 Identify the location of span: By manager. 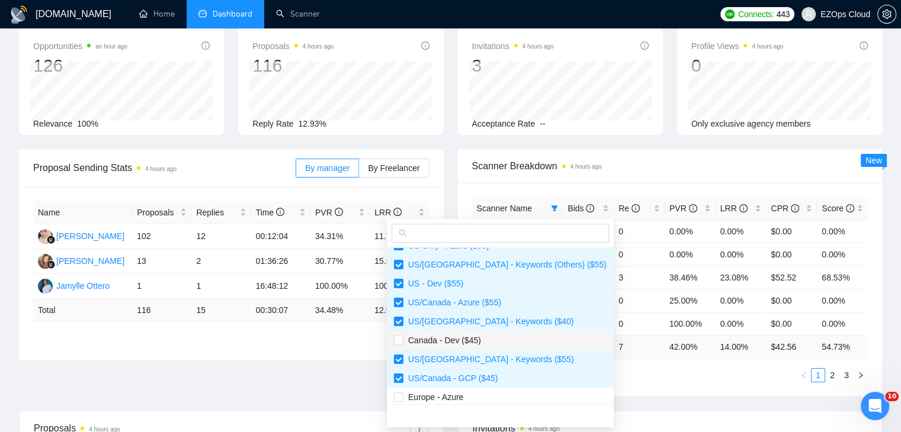
(327, 168).